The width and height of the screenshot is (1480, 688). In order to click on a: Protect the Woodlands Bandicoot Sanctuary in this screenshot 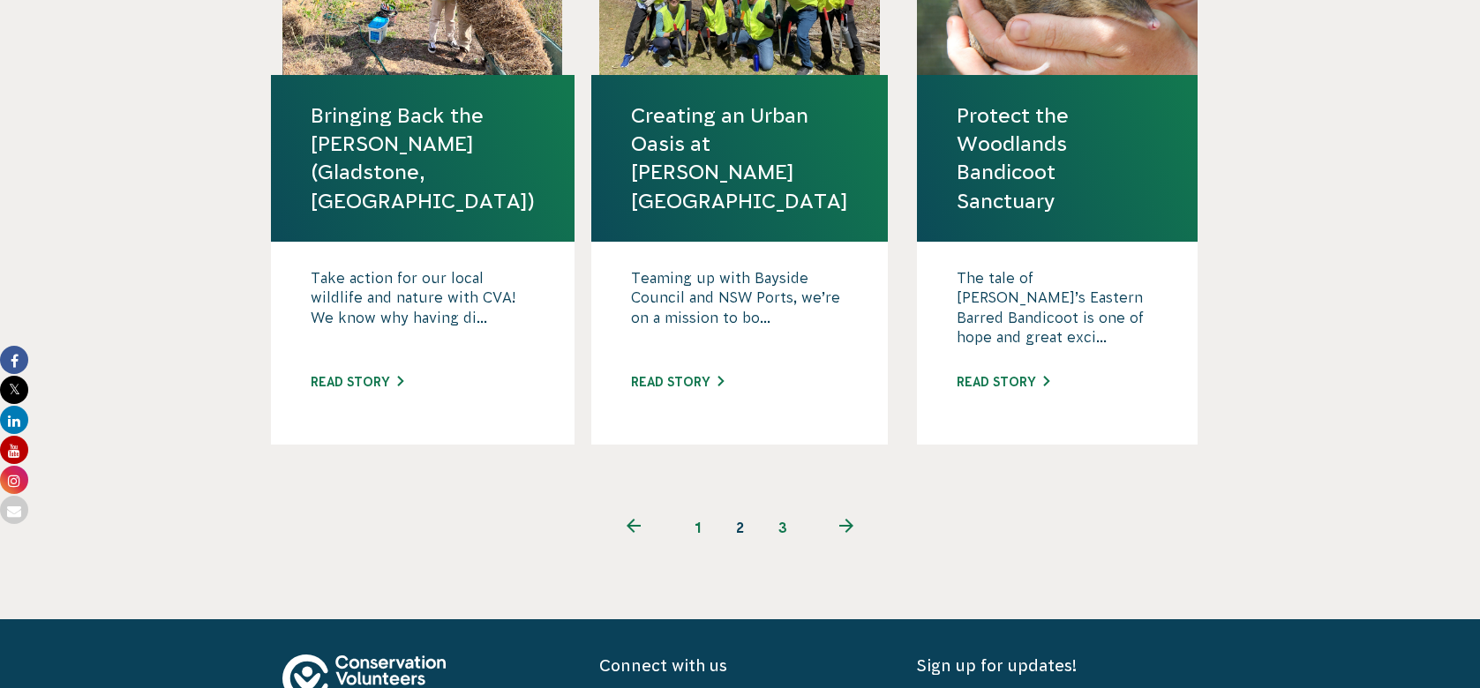, I will do `click(1057, 158)`.